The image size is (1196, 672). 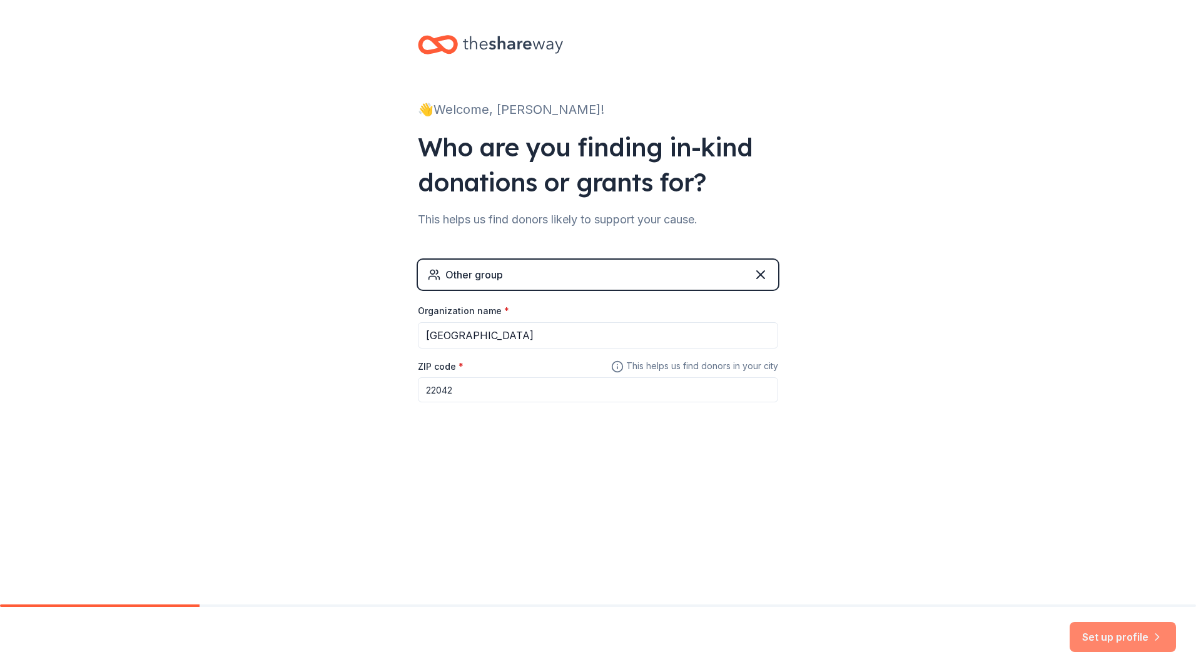 What do you see at coordinates (598, 220) in the screenshot?
I see `div: This helps us find donors likely to support your cause.` at bounding box center [598, 220].